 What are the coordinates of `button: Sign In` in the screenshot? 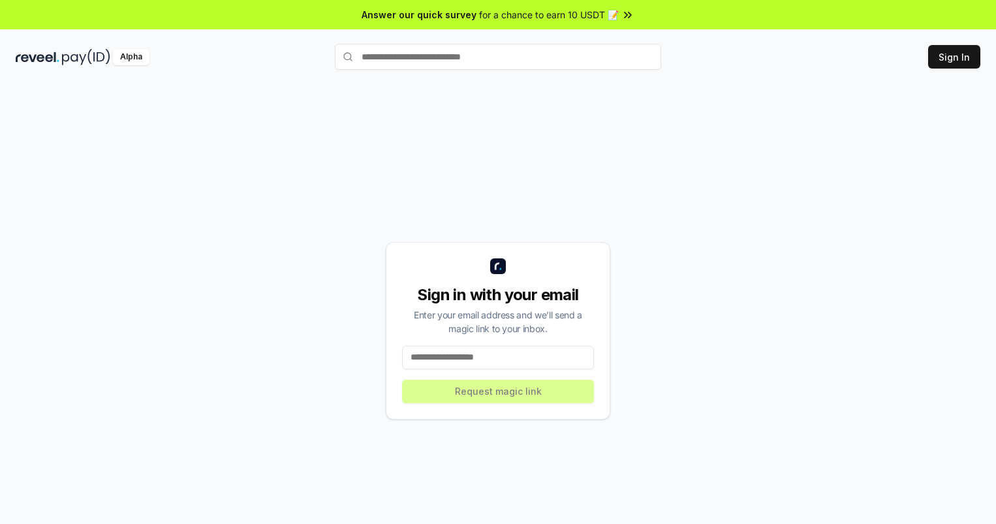 It's located at (954, 57).